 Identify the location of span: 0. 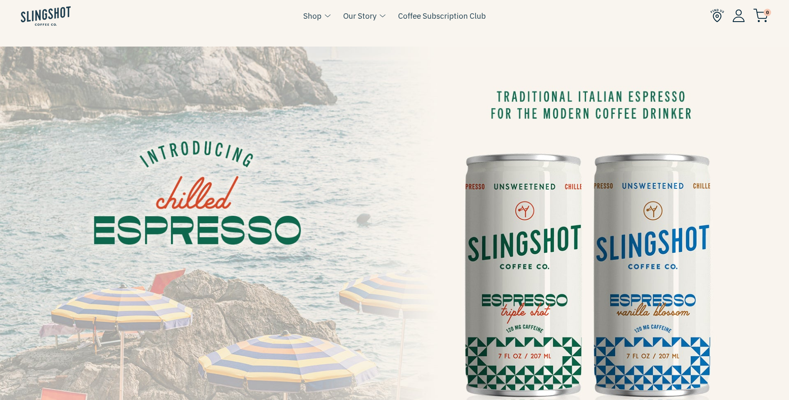
(768, 12).